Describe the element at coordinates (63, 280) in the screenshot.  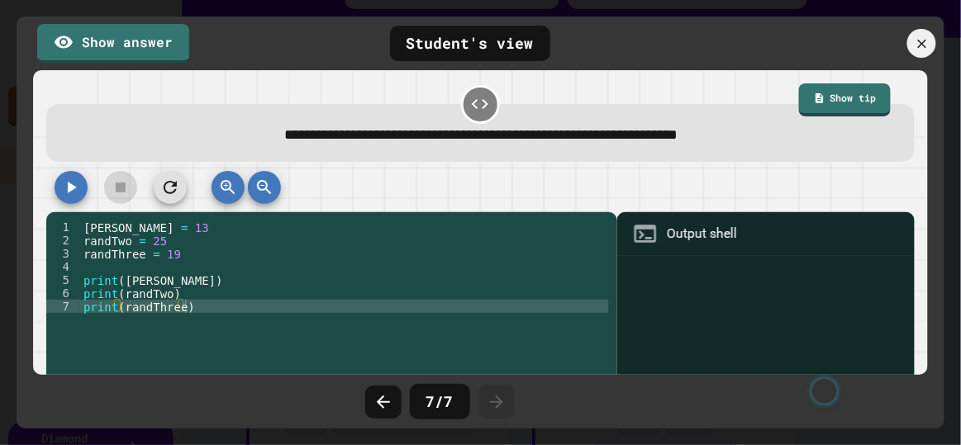
I see `div: 5` at that location.